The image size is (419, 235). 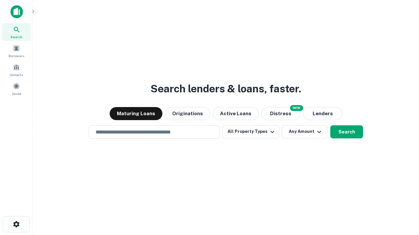 What do you see at coordinates (16, 32) in the screenshot?
I see `a: Search` at bounding box center [16, 32].